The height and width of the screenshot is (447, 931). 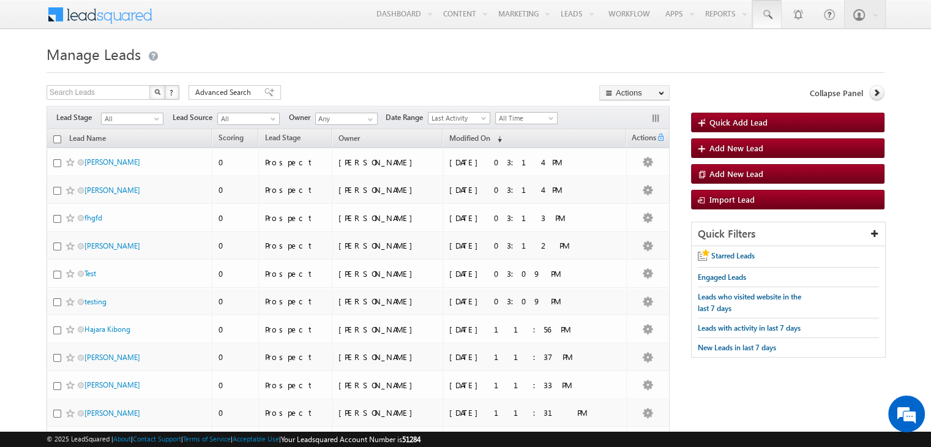 What do you see at coordinates (351, 439) in the screenshot?
I see `span: Your Leadsquared Account Number is` at bounding box center [351, 439].